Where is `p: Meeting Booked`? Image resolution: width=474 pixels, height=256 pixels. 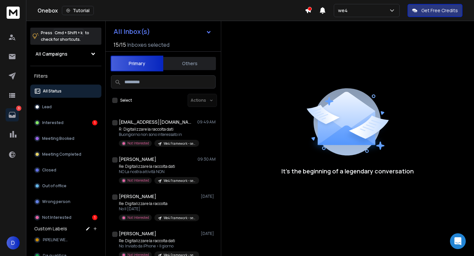 p: Meeting Booked is located at coordinates (58, 139).